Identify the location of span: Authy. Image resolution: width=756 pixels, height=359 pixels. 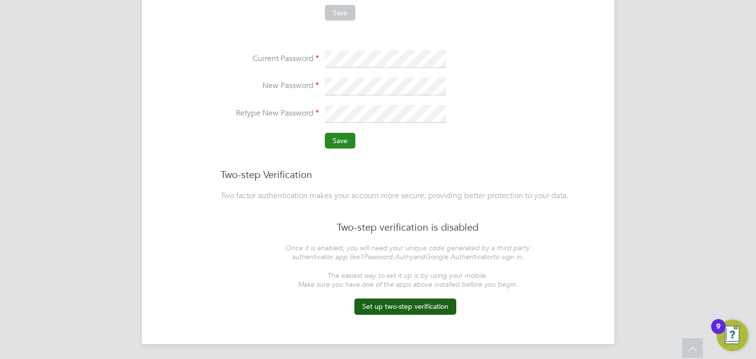
(404, 257).